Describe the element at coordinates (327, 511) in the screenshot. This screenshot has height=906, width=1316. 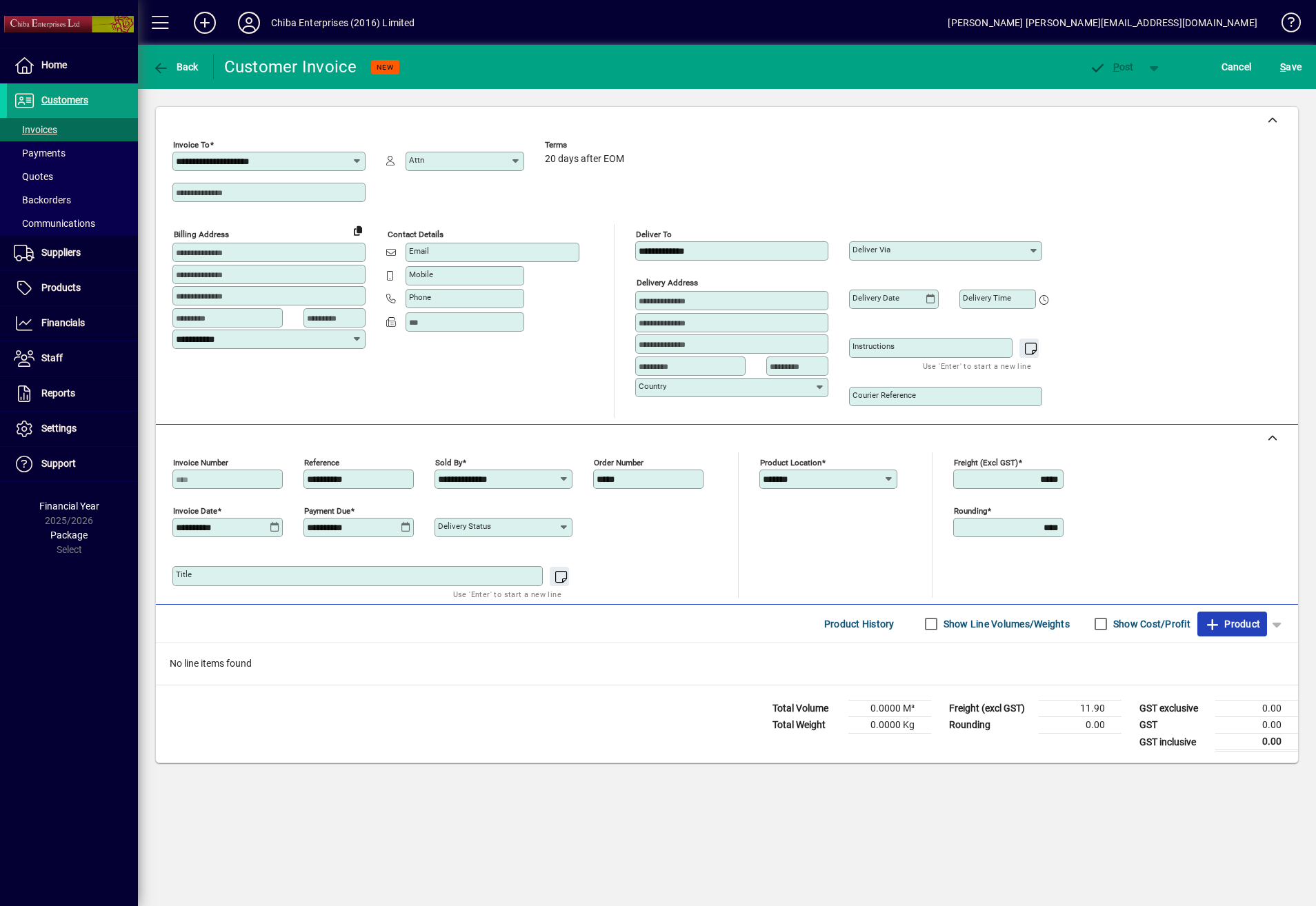
I see `mat-label: Payment due` at that location.